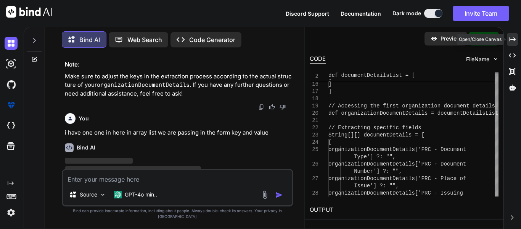 The height and width of the screenshot is (229, 521). What do you see at coordinates (318, 59) in the screenshot?
I see `div: CODE` at bounding box center [318, 59].